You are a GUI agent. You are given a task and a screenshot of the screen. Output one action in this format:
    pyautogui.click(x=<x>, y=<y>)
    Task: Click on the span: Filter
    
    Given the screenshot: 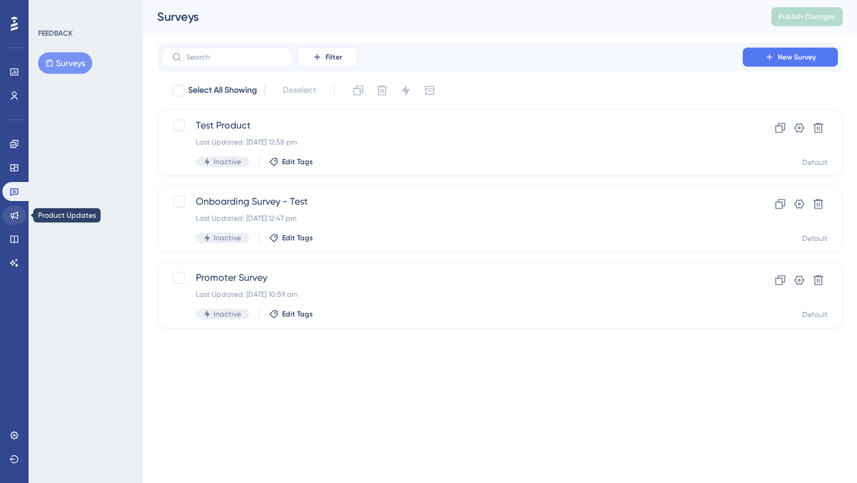 What is the action you would take?
    pyautogui.click(x=334, y=57)
    